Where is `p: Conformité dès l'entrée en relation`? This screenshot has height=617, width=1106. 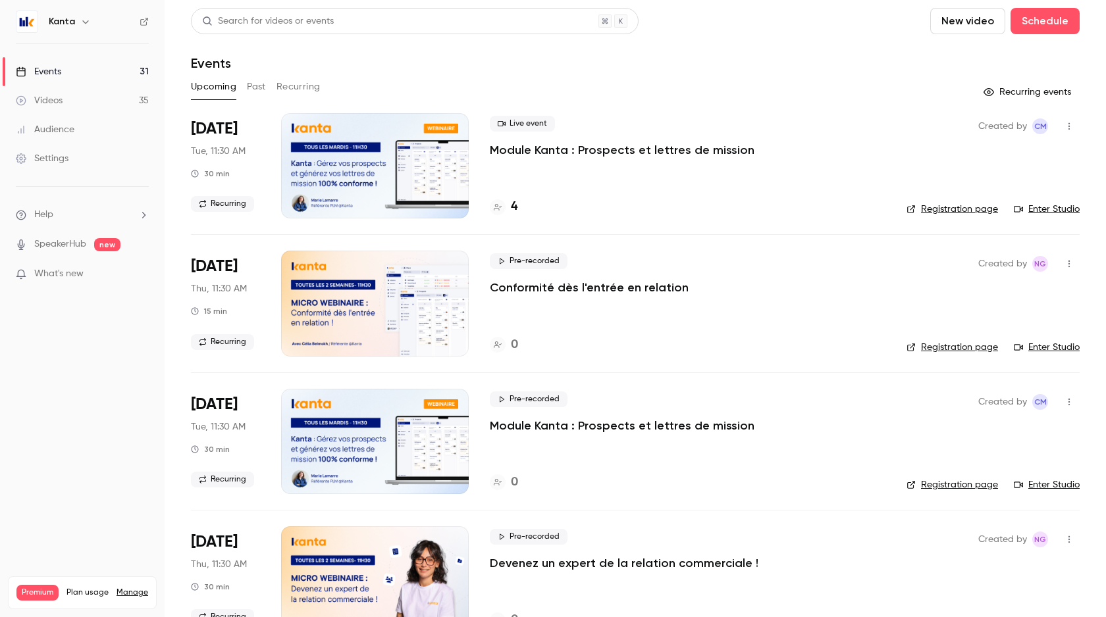 p: Conformité dès l'entrée en relation is located at coordinates (589, 288).